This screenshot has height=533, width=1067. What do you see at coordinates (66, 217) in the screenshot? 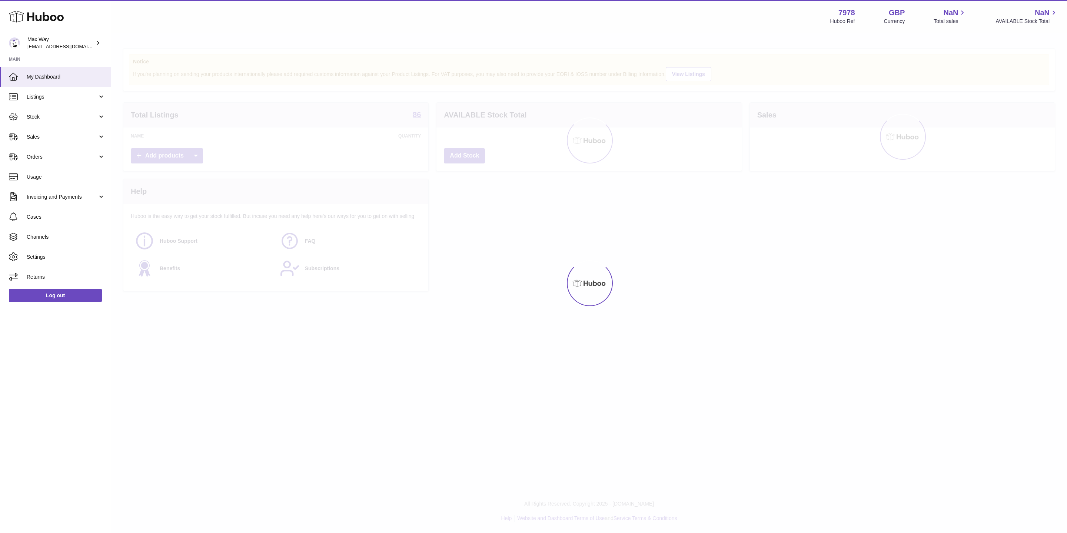
I see `span: Cases` at bounding box center [66, 217].